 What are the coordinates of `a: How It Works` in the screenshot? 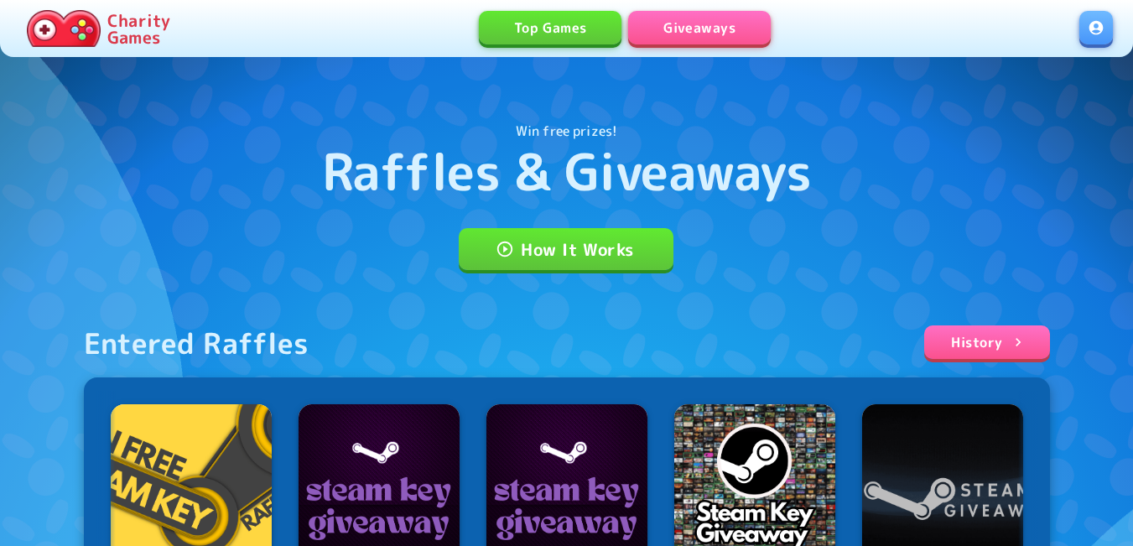 It's located at (566, 249).